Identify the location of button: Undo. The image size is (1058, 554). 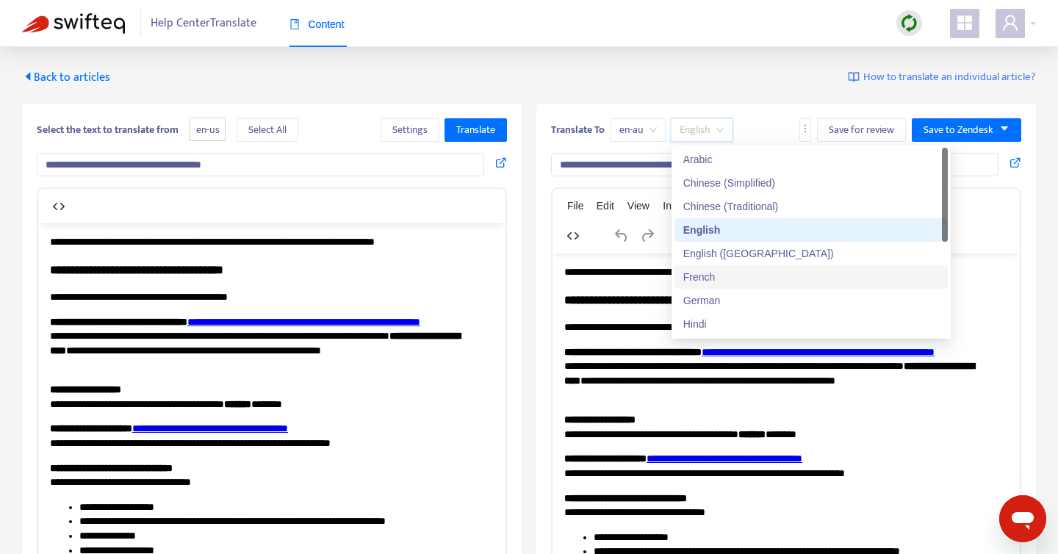
(621, 236).